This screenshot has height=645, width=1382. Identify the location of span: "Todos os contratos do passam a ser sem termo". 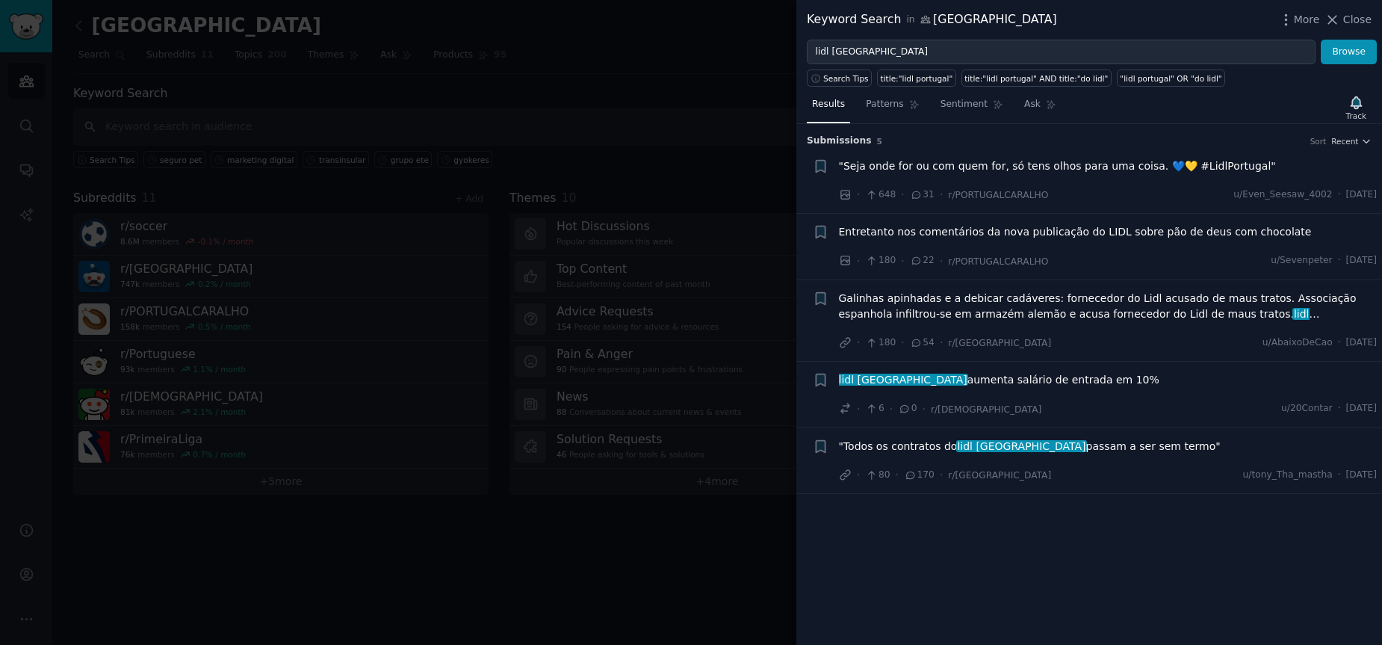
(1030, 446).